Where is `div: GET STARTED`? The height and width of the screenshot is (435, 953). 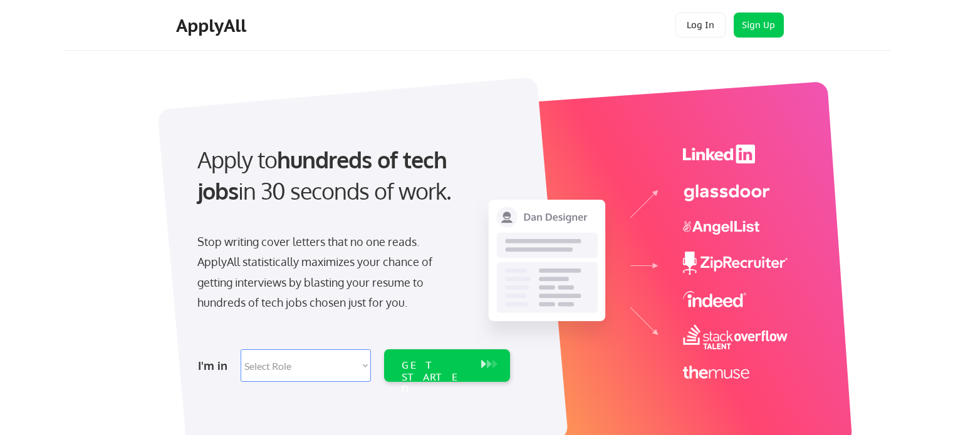
div: GET STARTED is located at coordinates (435, 378).